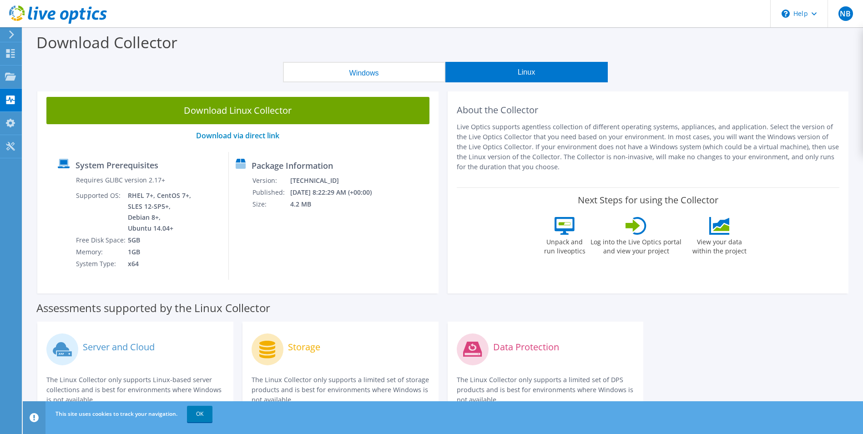  I want to click on p: The Linux Collector only supports Linux-based server collections and is best for environments whe..., so click(135, 390).